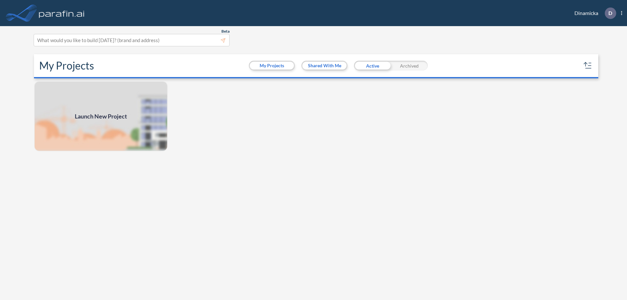 The image size is (627, 300). What do you see at coordinates (610, 13) in the screenshot?
I see `p: D` at bounding box center [610, 13].